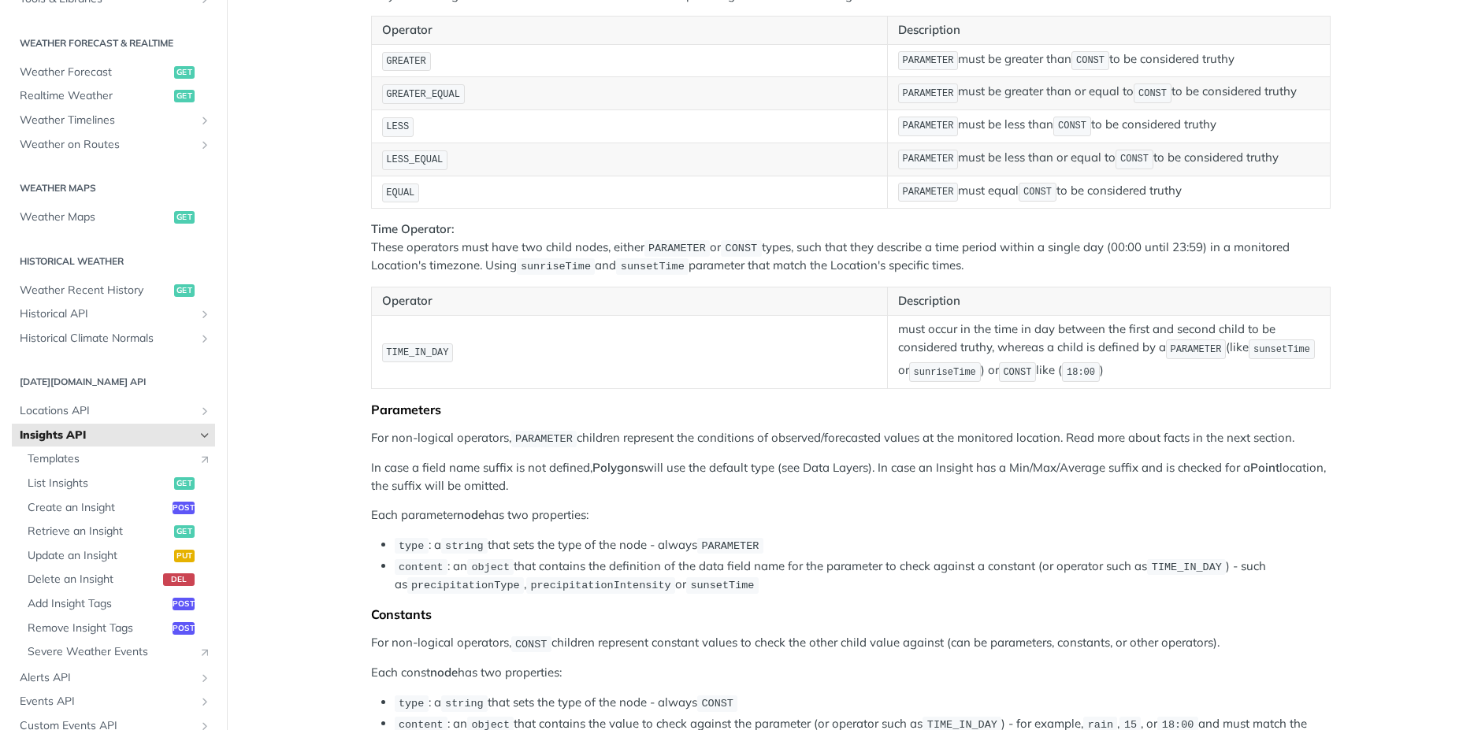 This screenshot has width=1474, height=730. What do you see at coordinates (98, 556) in the screenshot?
I see `span: Update an Insight` at bounding box center [98, 556].